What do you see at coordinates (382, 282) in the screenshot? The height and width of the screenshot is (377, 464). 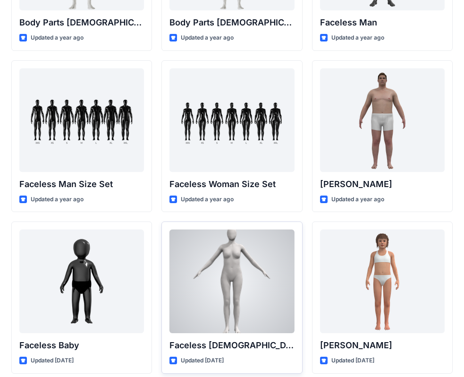 I see `a: Emily` at bounding box center [382, 282].